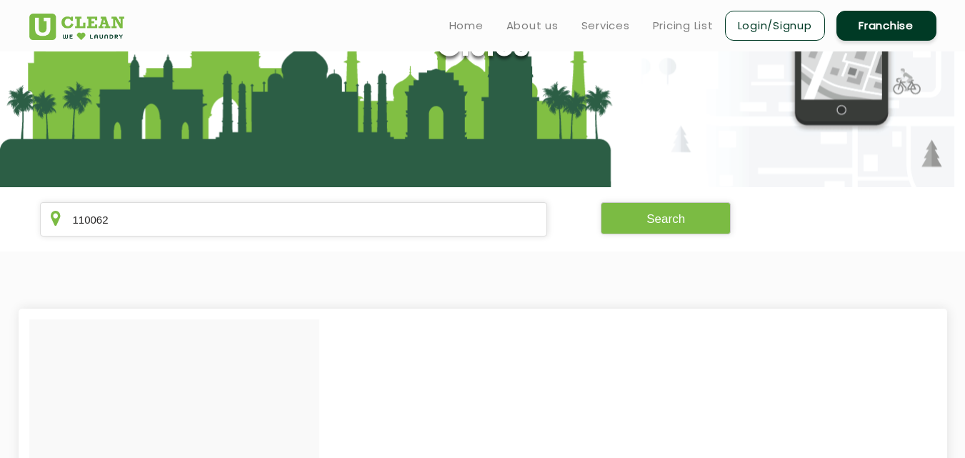 Image resolution: width=965 pixels, height=458 pixels. What do you see at coordinates (466, 26) in the screenshot?
I see `a: Home` at bounding box center [466, 26].